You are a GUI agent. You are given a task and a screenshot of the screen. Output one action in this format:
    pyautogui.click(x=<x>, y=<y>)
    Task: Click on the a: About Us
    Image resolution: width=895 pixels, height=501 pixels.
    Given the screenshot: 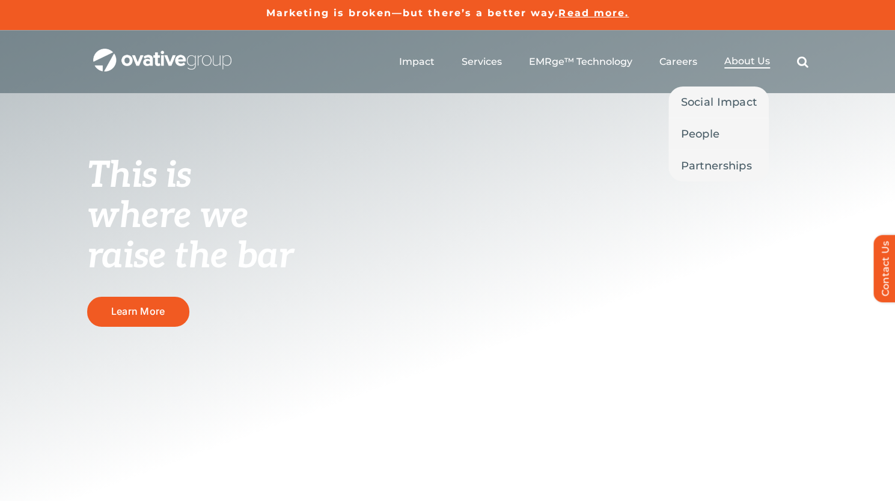 What is the action you would take?
    pyautogui.click(x=747, y=62)
    